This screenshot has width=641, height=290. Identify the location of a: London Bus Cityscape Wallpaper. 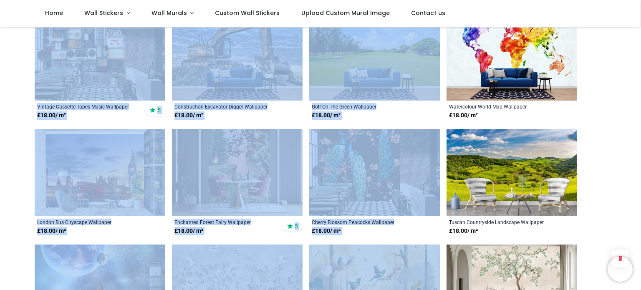
(87, 222).